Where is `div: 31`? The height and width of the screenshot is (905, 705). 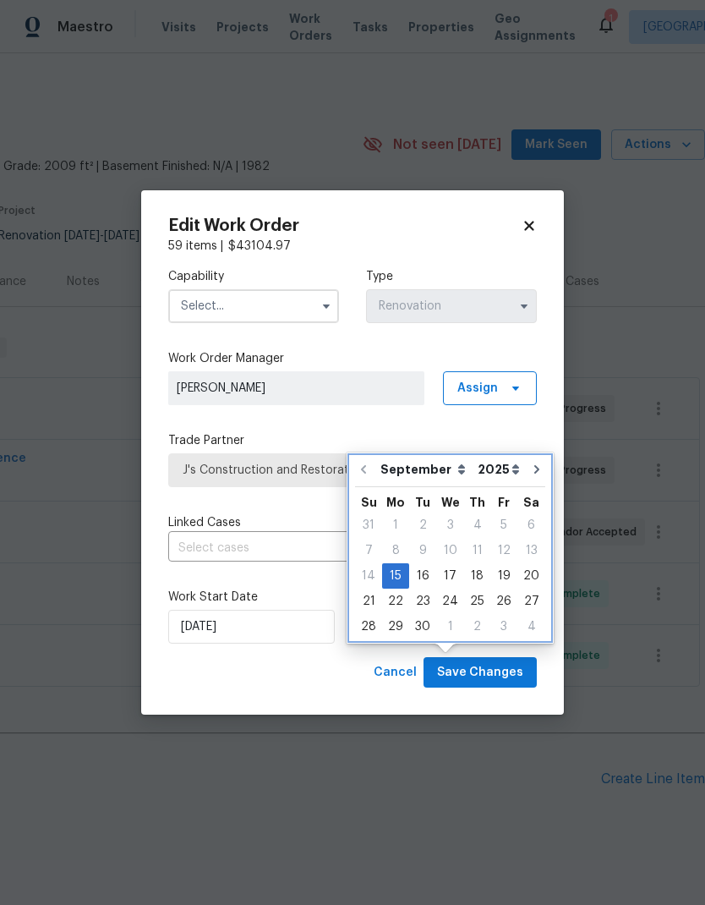 div: 31 is located at coordinates (369, 525).